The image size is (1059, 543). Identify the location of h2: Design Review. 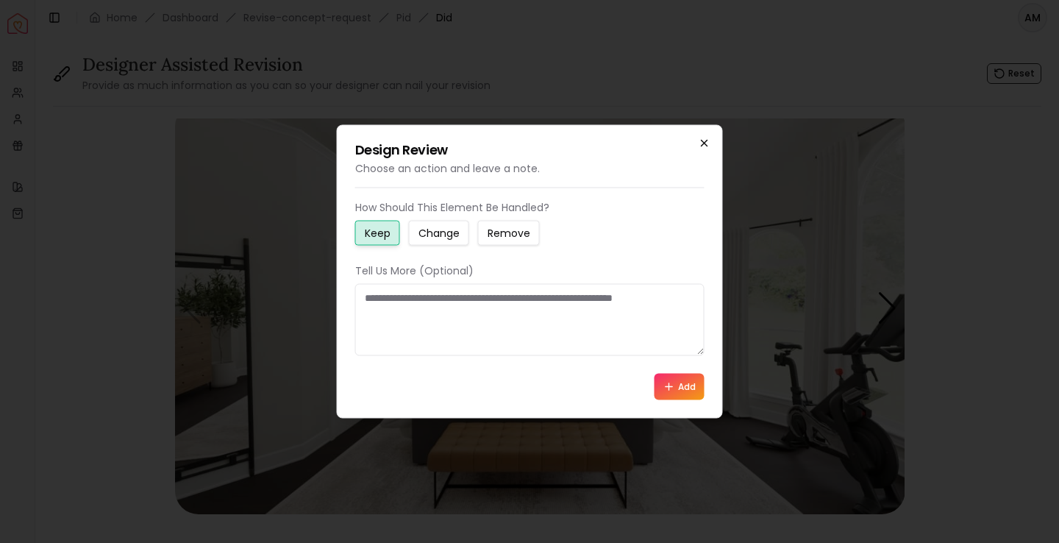
(530, 150).